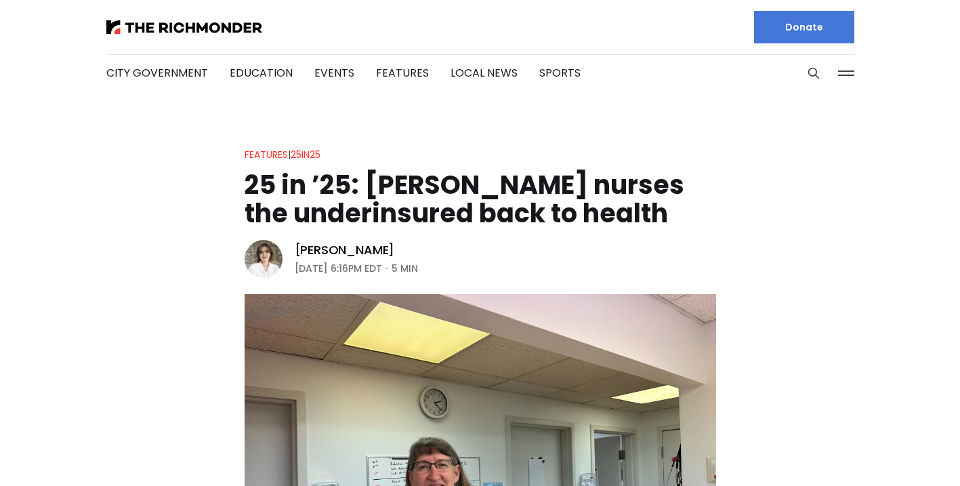  Describe the element at coordinates (484, 73) in the screenshot. I see `a: Local News` at that location.